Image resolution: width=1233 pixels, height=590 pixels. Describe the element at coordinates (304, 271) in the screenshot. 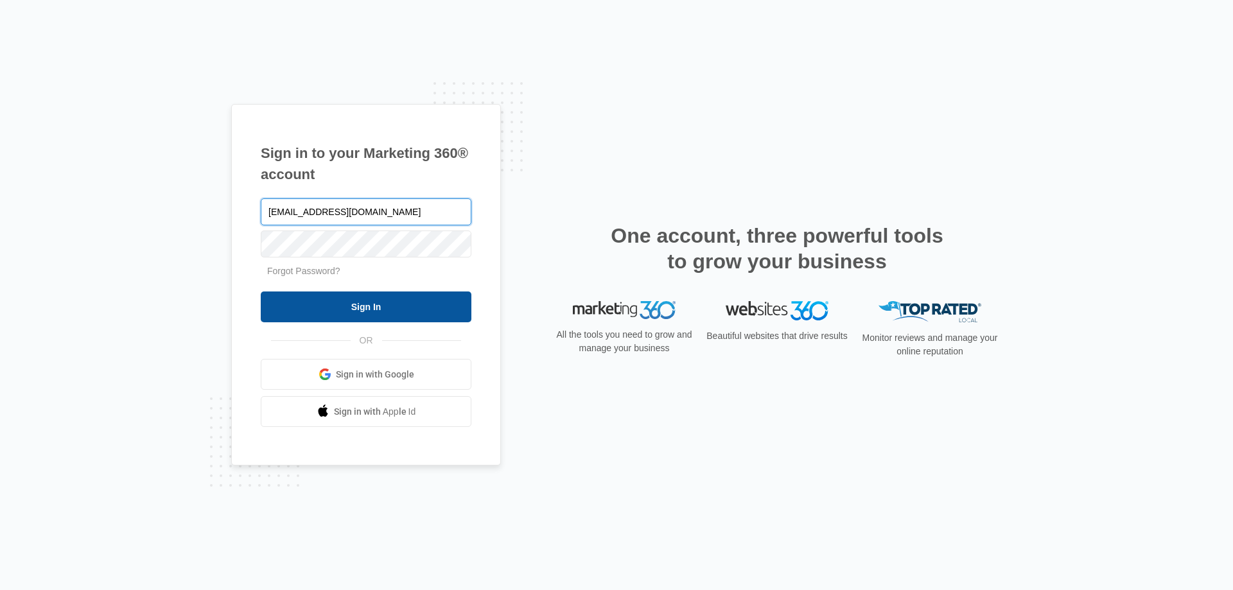

I see `a: Forgot Password?` at that location.